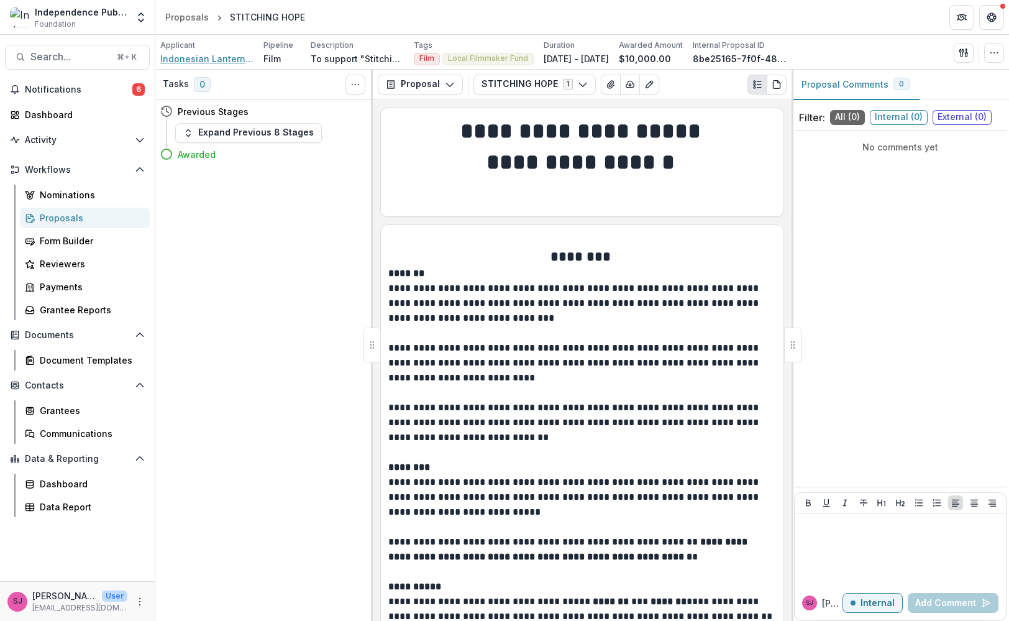  Describe the element at coordinates (178, 45) in the screenshot. I see `p: Applicant` at that location.